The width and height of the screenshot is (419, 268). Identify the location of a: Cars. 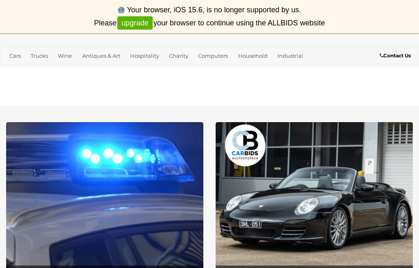
(15, 56).